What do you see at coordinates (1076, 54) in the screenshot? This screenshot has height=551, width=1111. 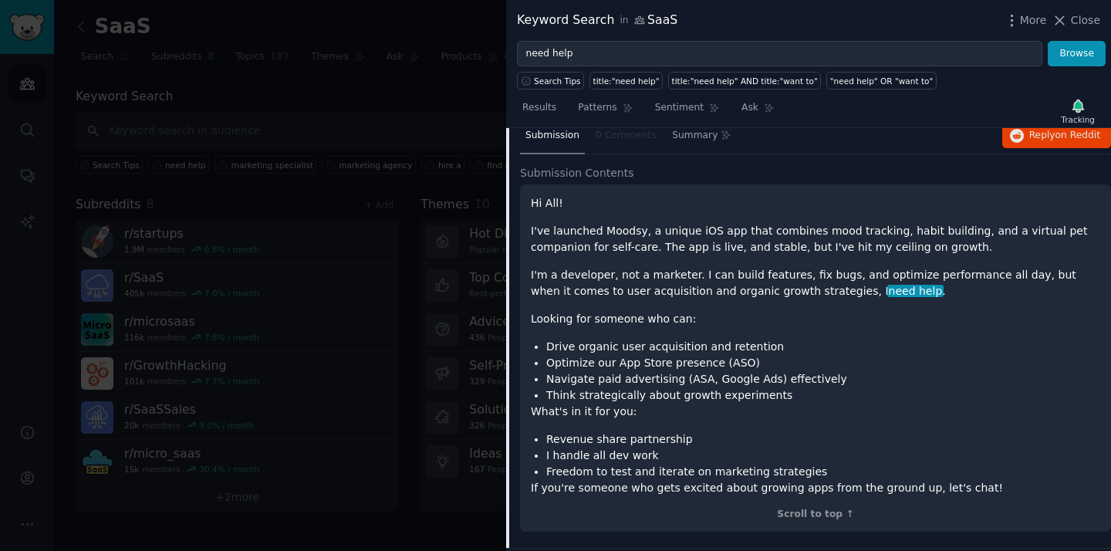 I see `button: Browse` at bounding box center [1076, 54].